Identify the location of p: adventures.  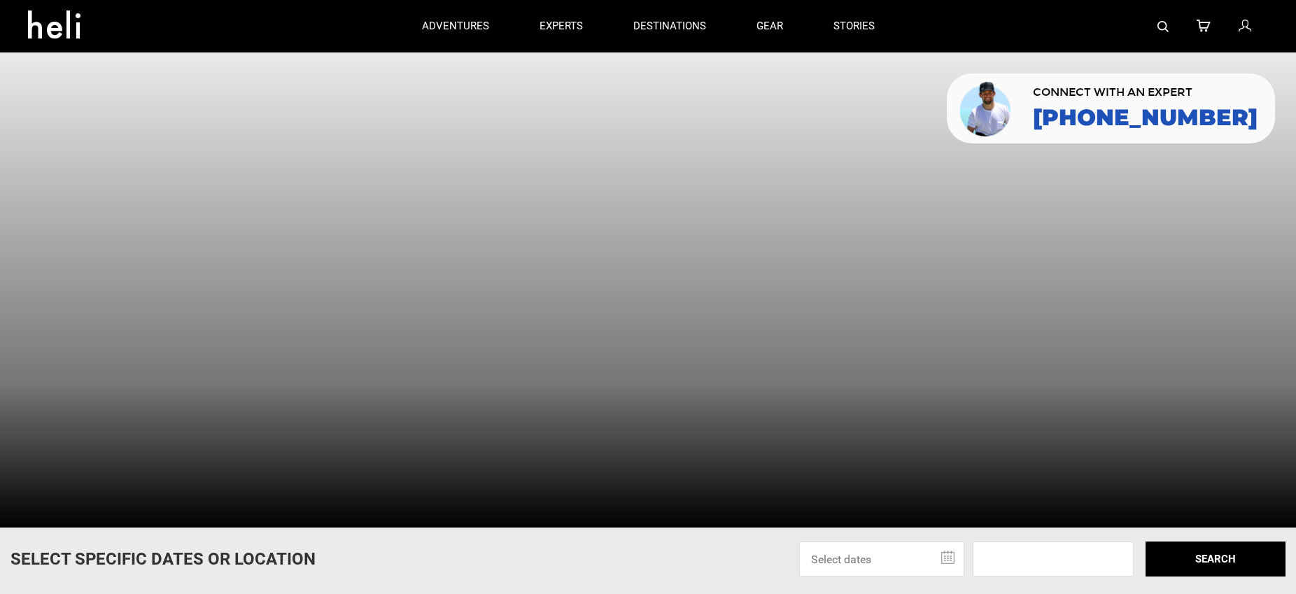
(456, 26).